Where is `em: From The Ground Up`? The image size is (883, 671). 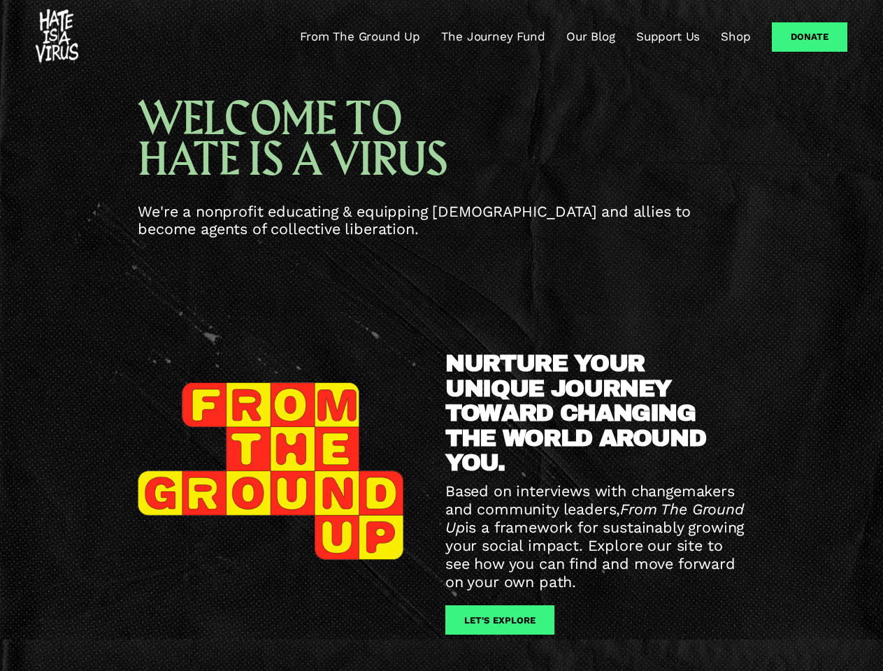 em: From The Ground Up is located at coordinates (597, 518).